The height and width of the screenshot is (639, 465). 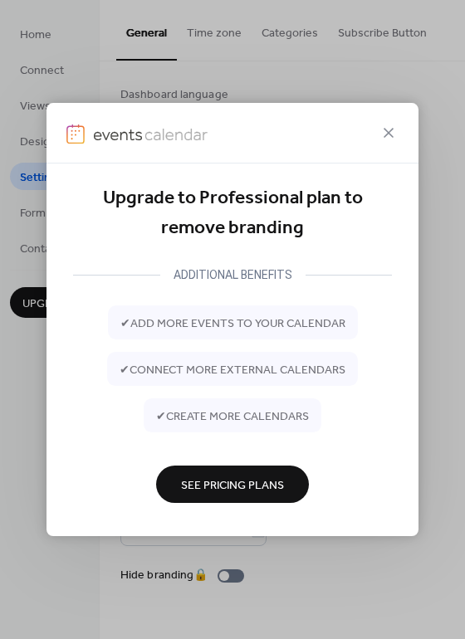 I want to click on div: Upgrade to Professional plan to remove branding, so click(x=232, y=213).